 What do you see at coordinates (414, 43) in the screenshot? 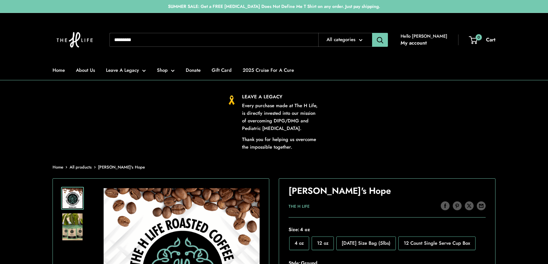
I see `a: My account` at bounding box center [414, 43].